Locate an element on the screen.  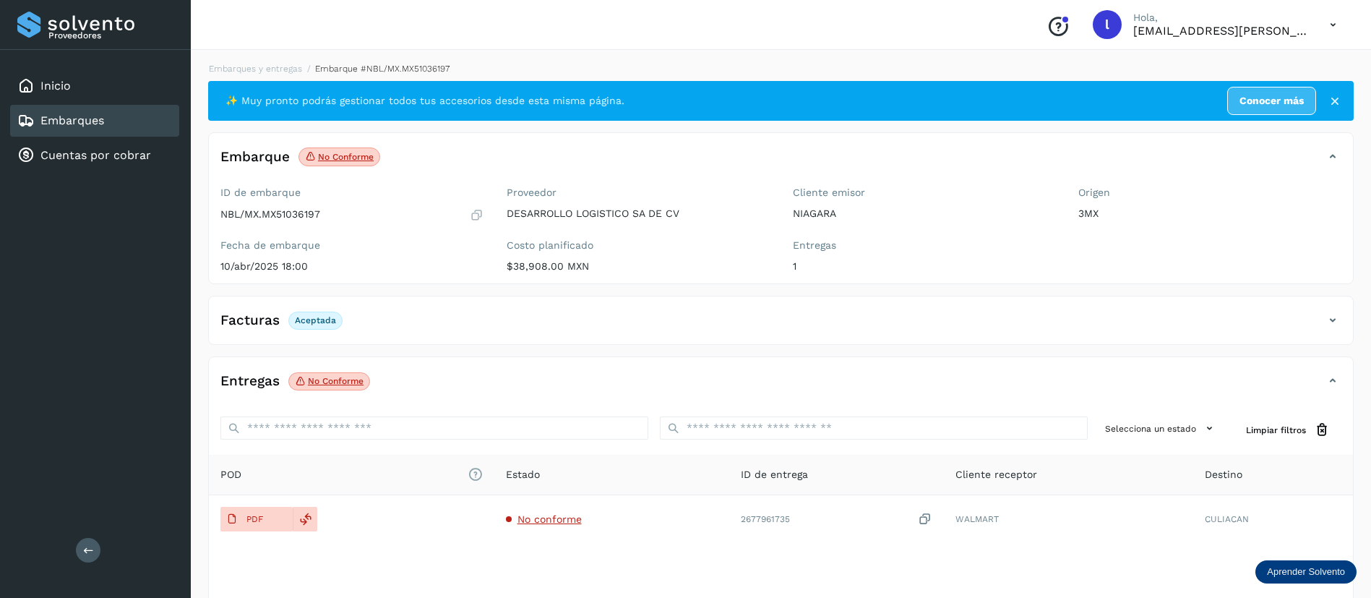
span: Estado is located at coordinates (522, 474).